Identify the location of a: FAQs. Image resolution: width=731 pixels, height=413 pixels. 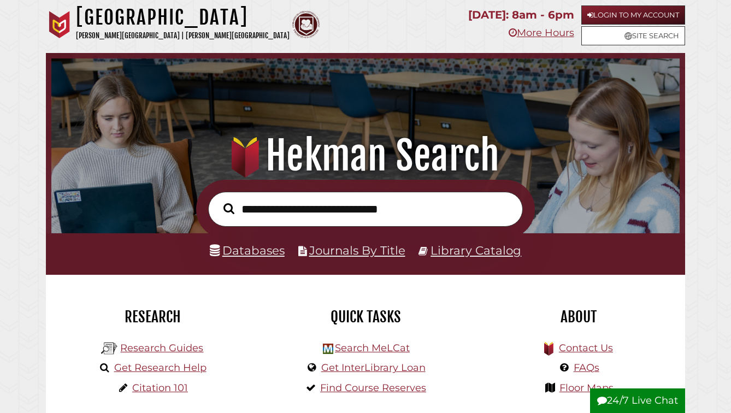
(586, 368).